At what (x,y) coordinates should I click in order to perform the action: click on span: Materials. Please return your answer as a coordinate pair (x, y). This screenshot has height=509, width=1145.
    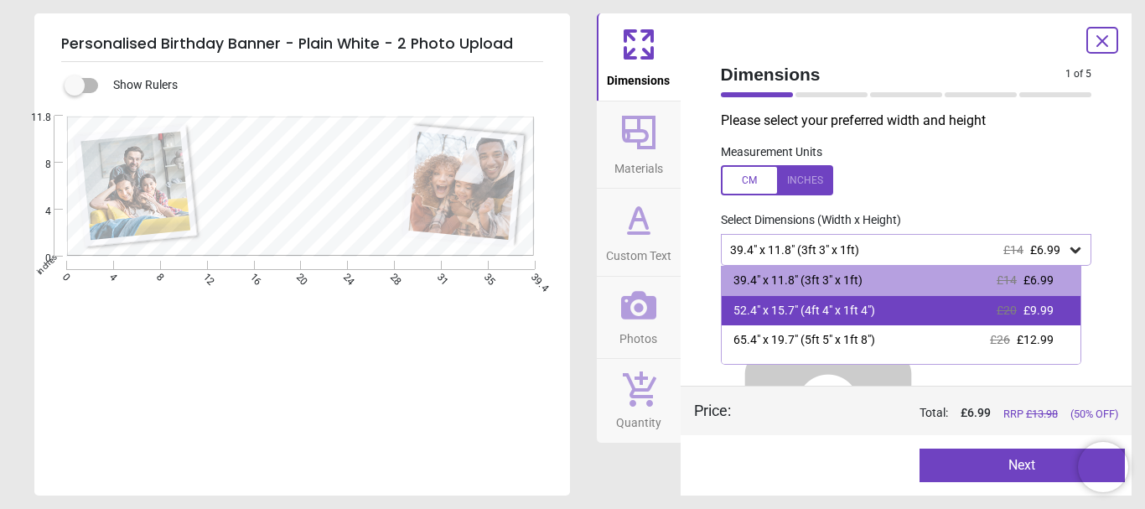
    Looking at the image, I should click on (639, 165).